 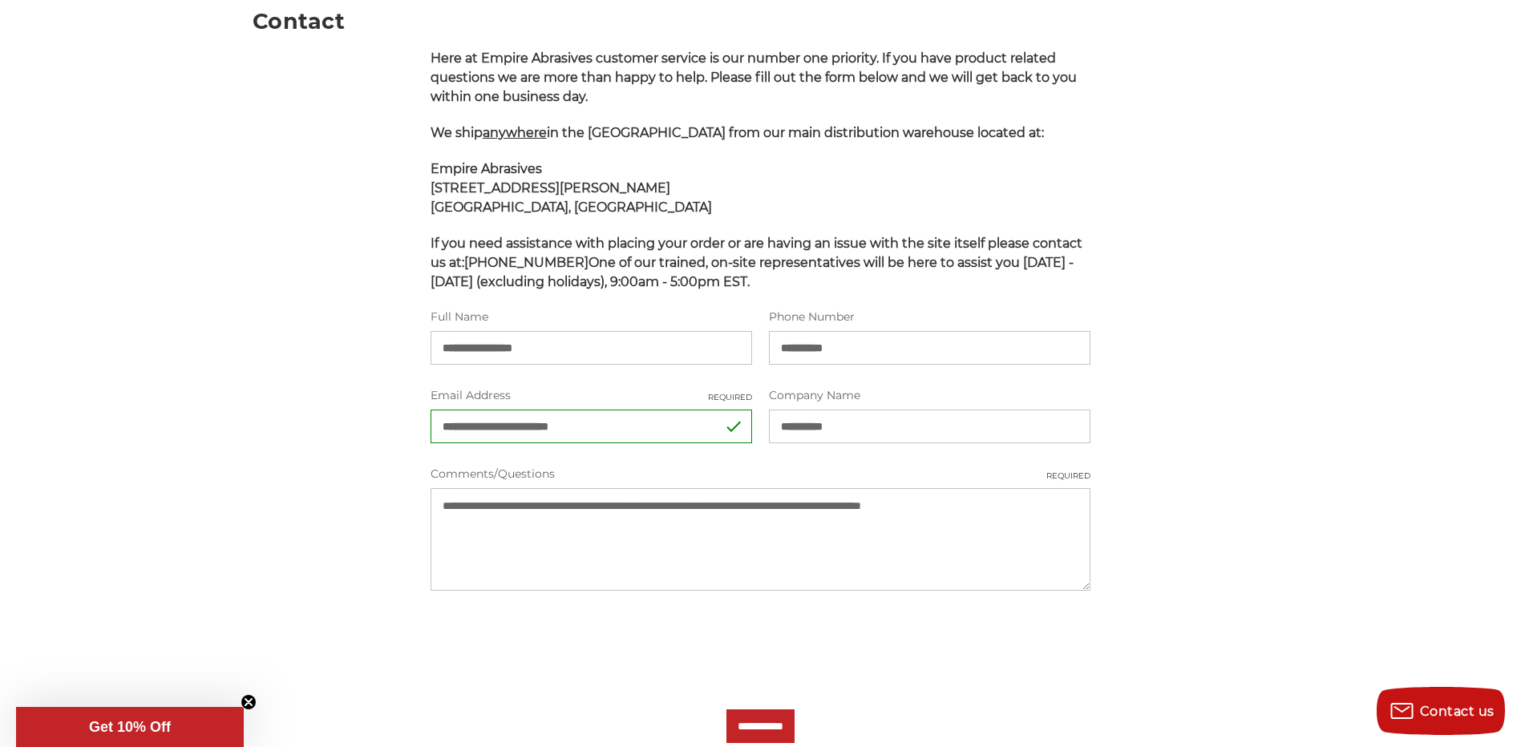 I want to click on span: anywhere, so click(x=515, y=132).